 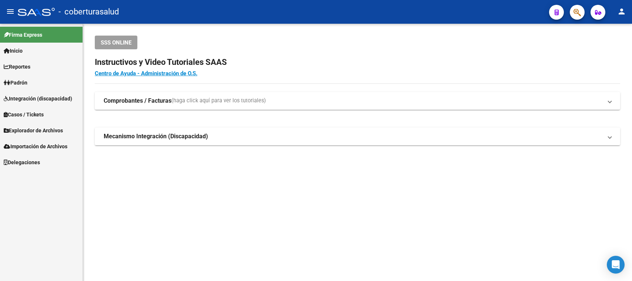 What do you see at coordinates (616, 265) in the screenshot?
I see `div: Open Intercom Messenger` at bounding box center [616, 265].